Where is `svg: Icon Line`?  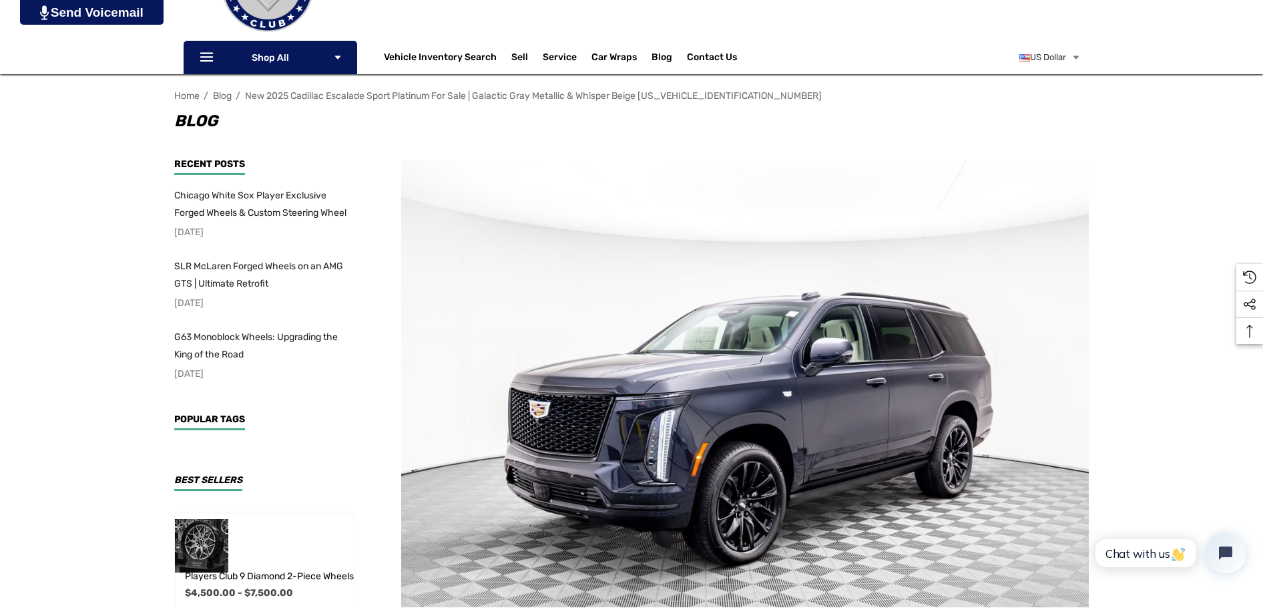
svg: Icon Line is located at coordinates (208, 57).